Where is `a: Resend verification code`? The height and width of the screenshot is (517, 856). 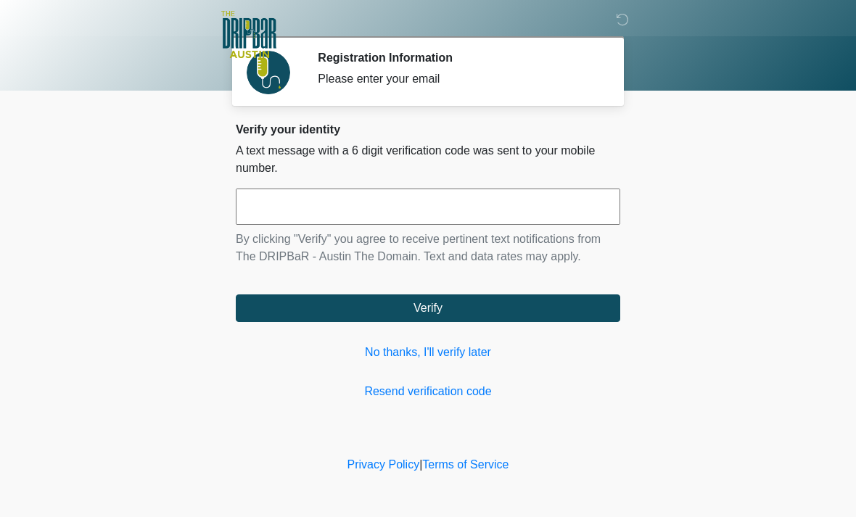
a: Resend verification code is located at coordinates (428, 392).